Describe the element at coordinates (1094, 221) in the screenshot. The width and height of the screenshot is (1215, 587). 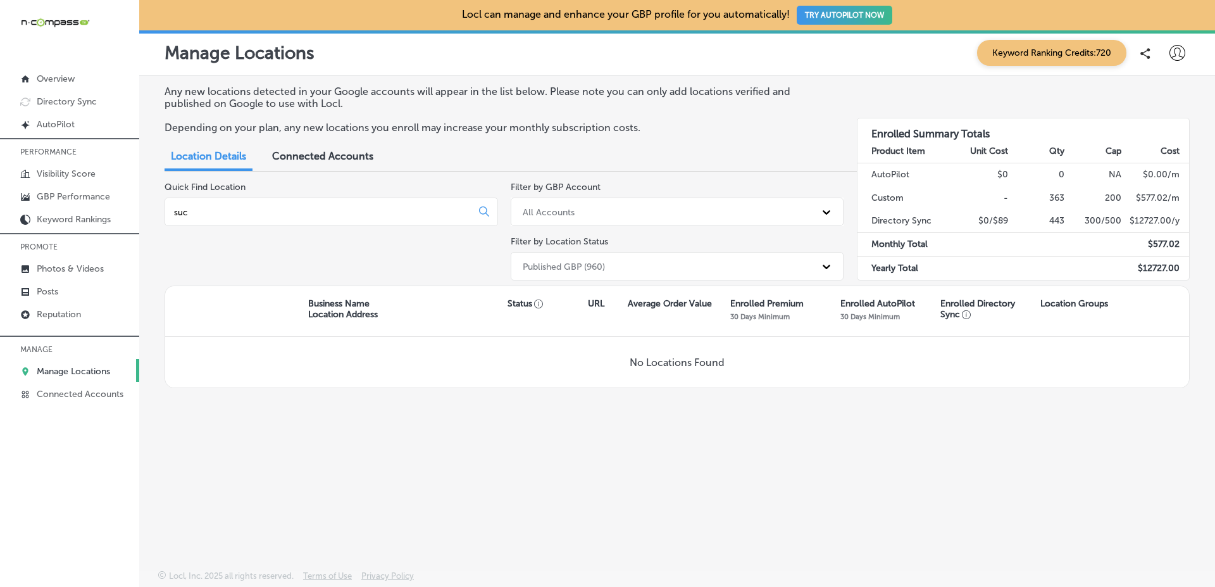
I see `td: 300/500` at that location.